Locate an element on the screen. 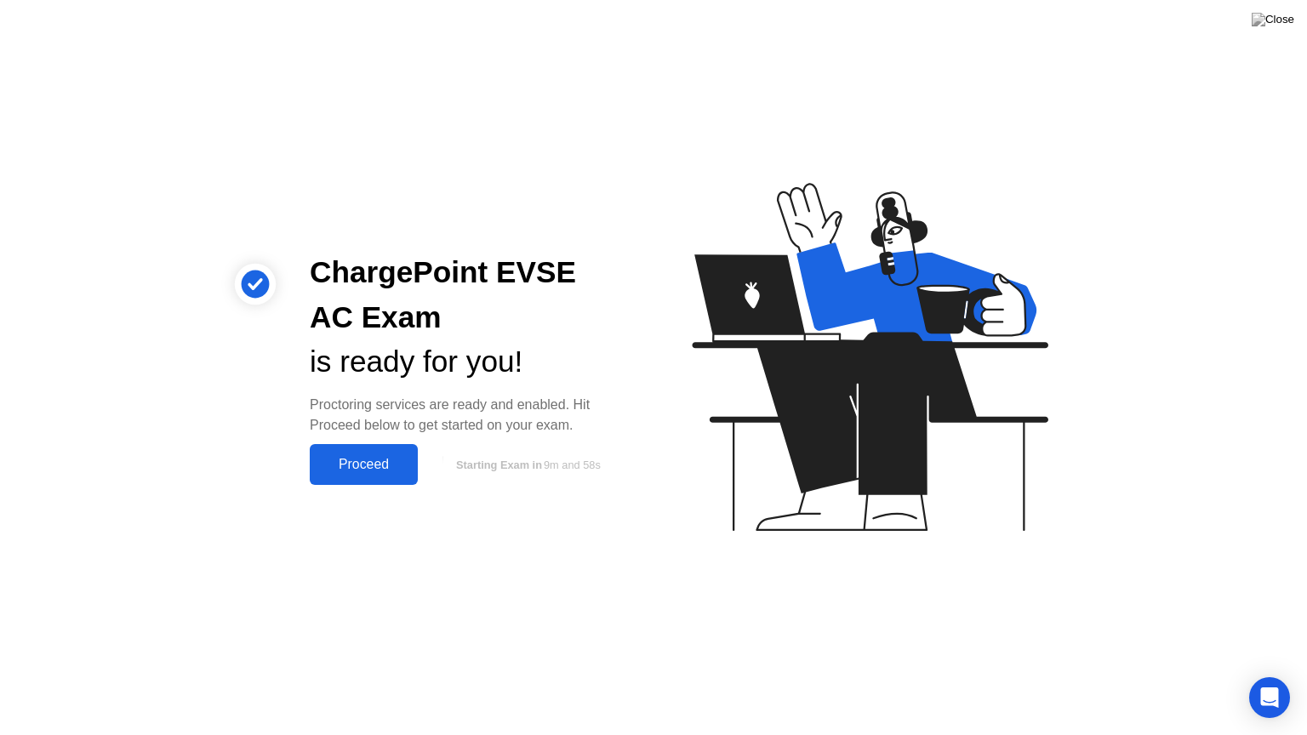 The width and height of the screenshot is (1307, 735). button: Proceed is located at coordinates (363, 464).